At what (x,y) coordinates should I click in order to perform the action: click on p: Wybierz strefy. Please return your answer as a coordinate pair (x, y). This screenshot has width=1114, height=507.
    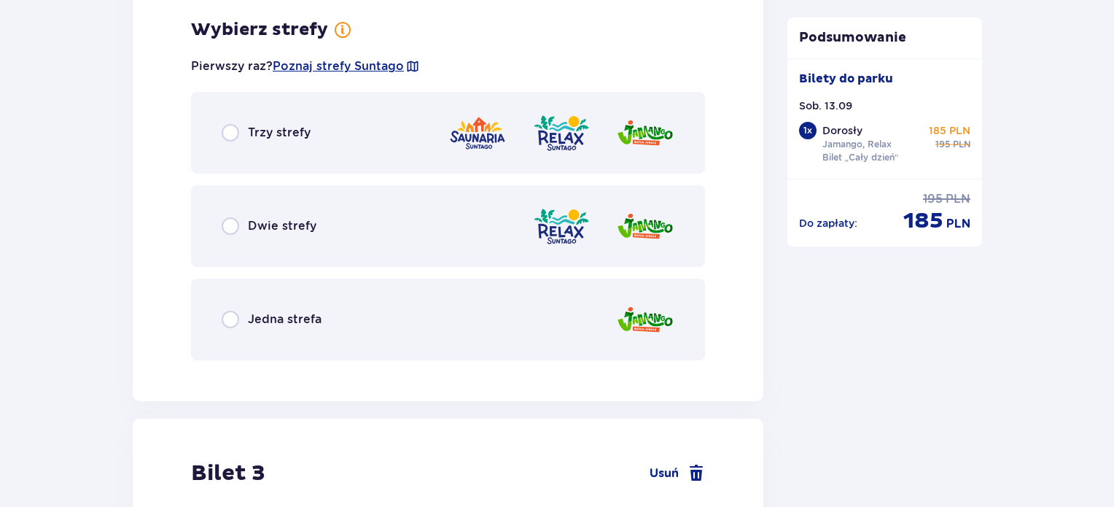
    Looking at the image, I should click on (260, 30).